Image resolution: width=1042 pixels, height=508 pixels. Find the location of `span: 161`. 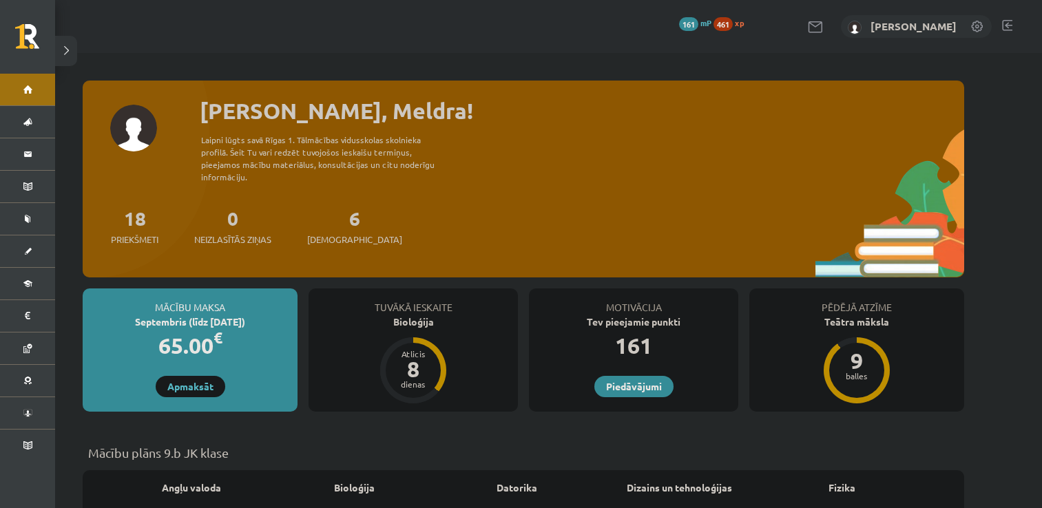

span: 161 is located at coordinates (689, 24).